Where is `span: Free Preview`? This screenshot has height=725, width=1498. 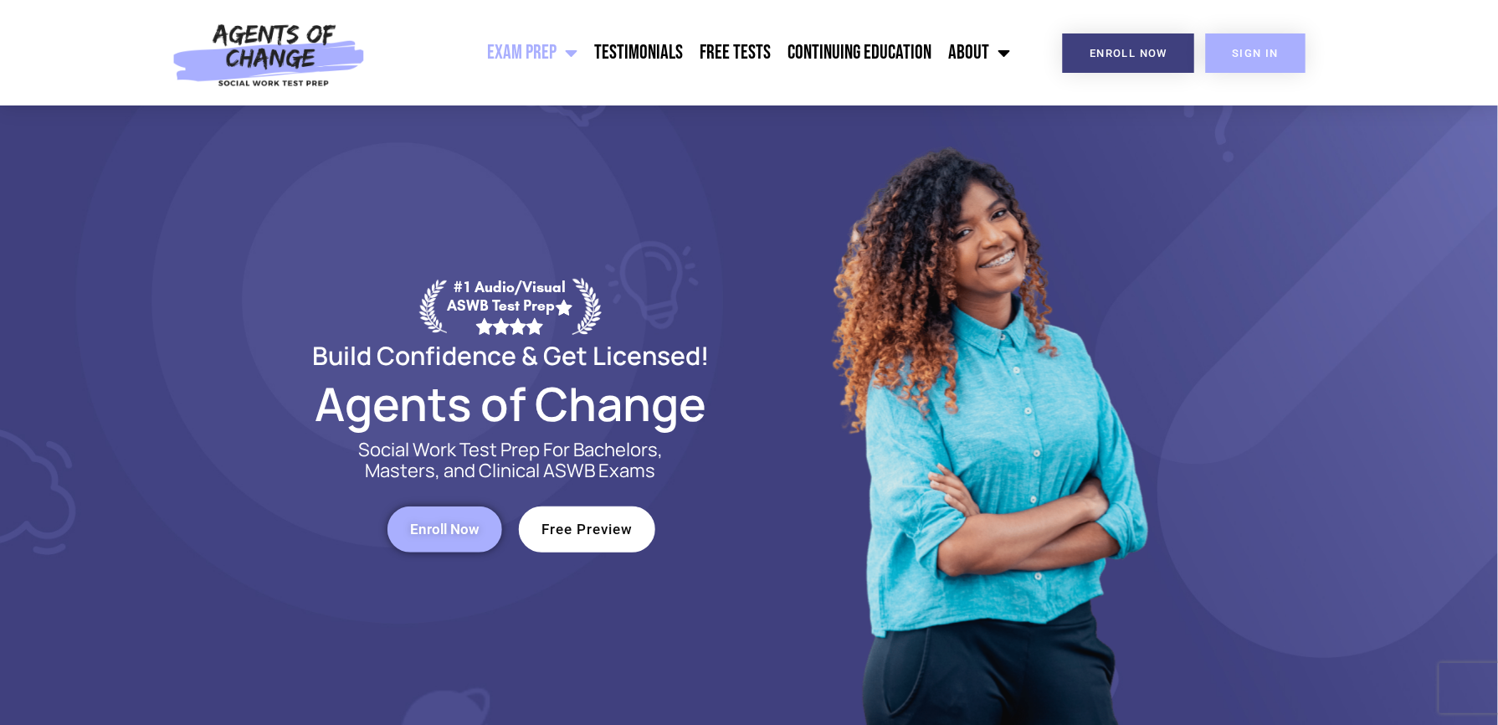 span: Free Preview is located at coordinates (587, 529).